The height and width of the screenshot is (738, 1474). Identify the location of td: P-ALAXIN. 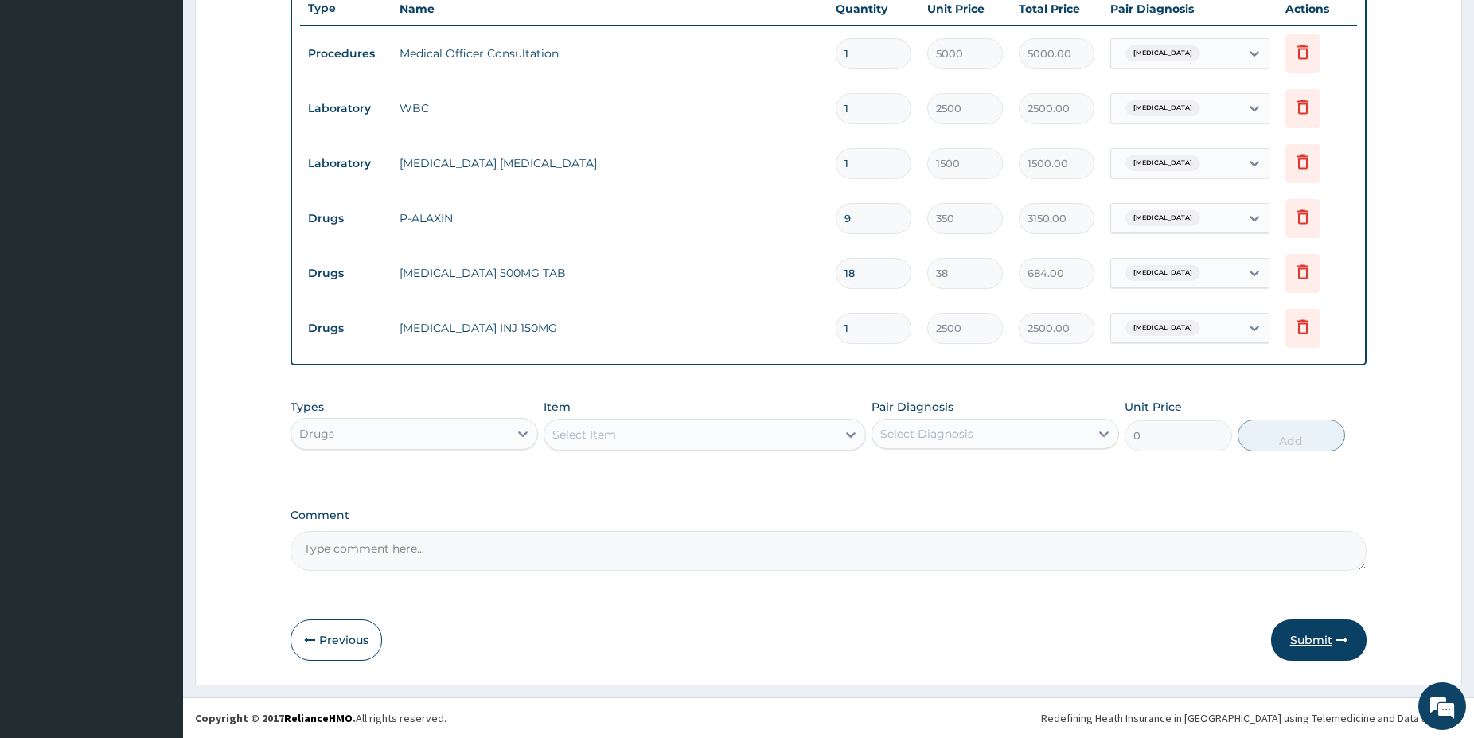
(610, 218).